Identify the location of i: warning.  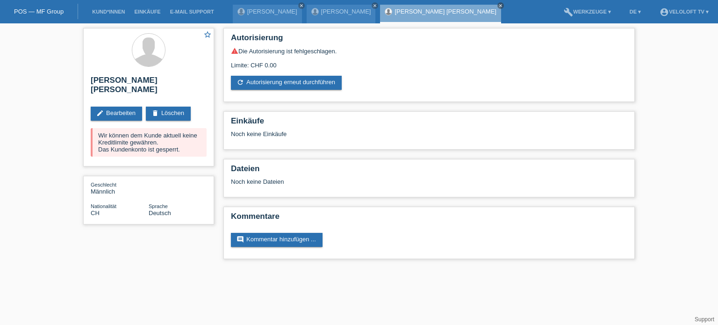
(235, 51).